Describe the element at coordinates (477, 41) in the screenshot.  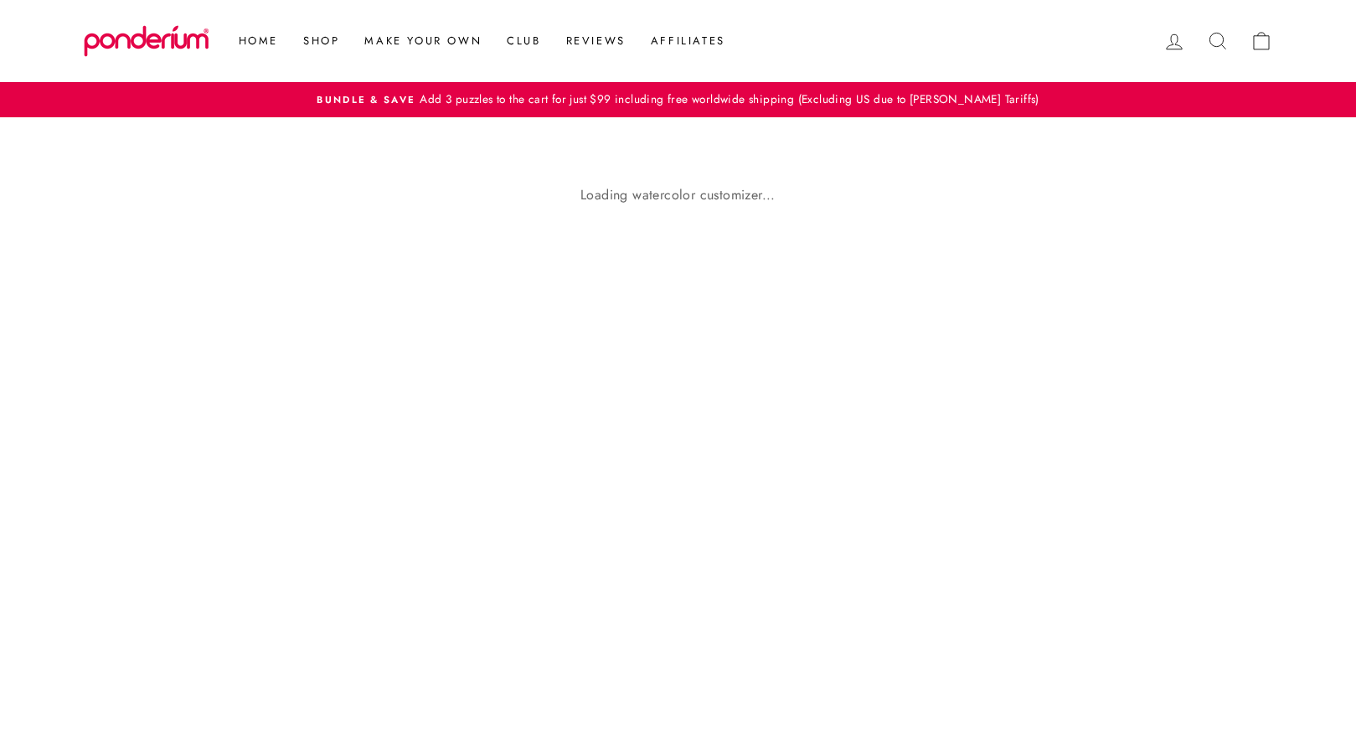
I see `ul: Primary` at that location.